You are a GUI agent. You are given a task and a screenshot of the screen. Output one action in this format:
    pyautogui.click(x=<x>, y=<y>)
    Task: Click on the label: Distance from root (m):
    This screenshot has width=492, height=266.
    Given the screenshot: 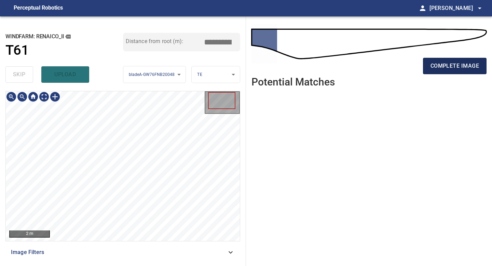 What is the action you would take?
    pyautogui.click(x=155, y=41)
    